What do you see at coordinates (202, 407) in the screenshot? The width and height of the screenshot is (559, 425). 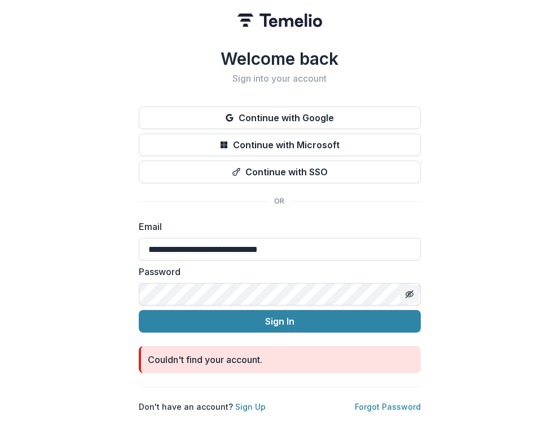 I see `p: Don't have an account?` at bounding box center [202, 407].